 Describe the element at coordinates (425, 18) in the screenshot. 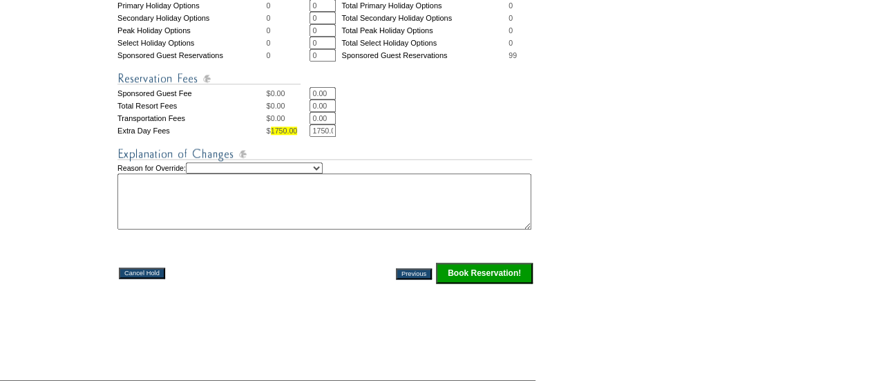

I see `td: Total Secondary Holiday Options` at that location.